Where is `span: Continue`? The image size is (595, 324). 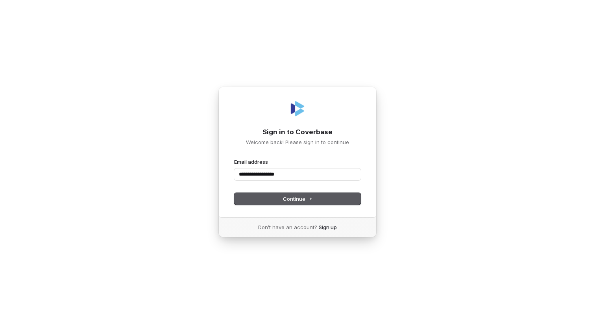
span: Continue is located at coordinates (297, 199).